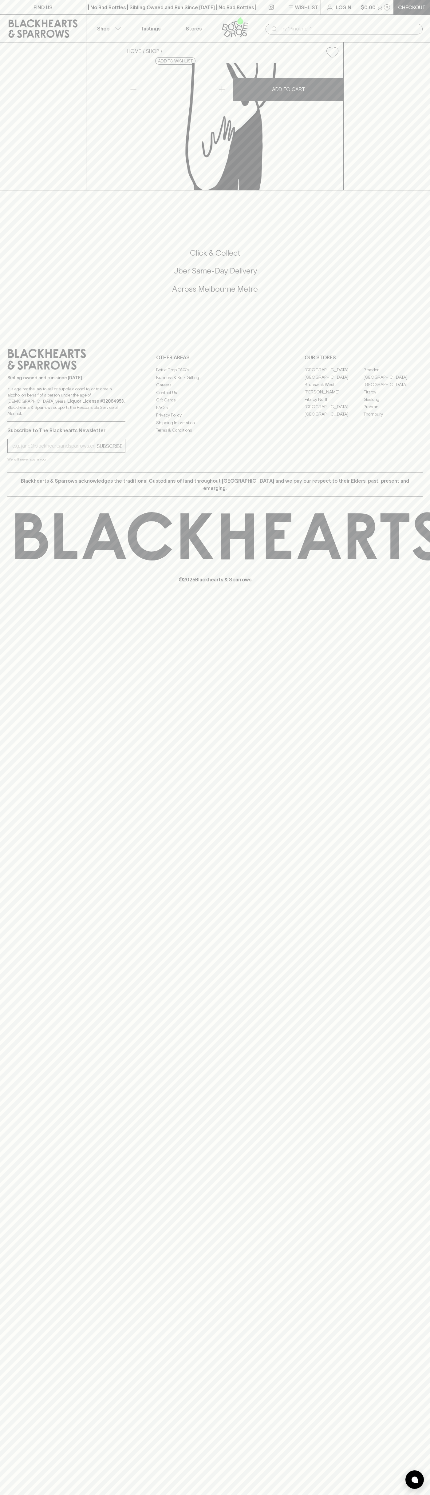 This screenshot has width=430, height=1495. Describe the element at coordinates (215, 415) in the screenshot. I see `a: Privacy Policy` at that location.